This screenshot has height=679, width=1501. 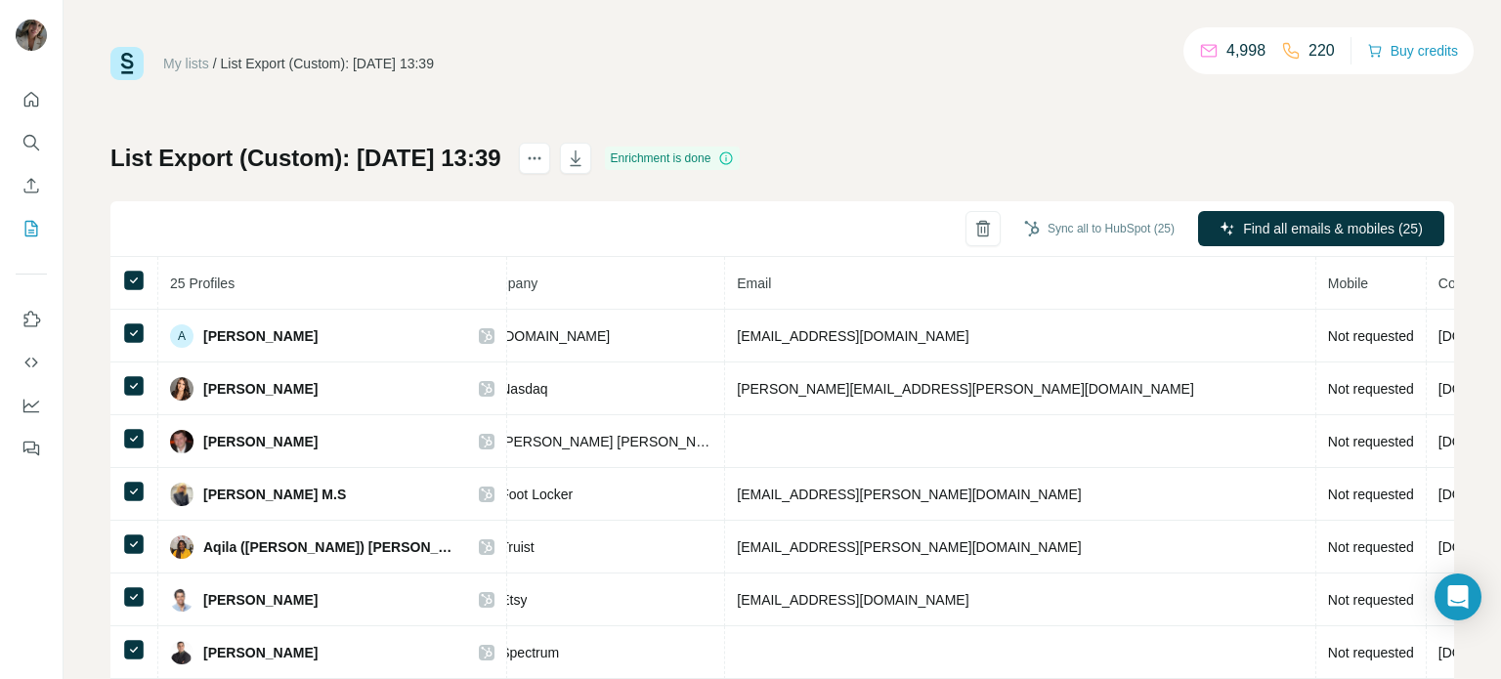 I want to click on p: 4,998, so click(x=1246, y=51).